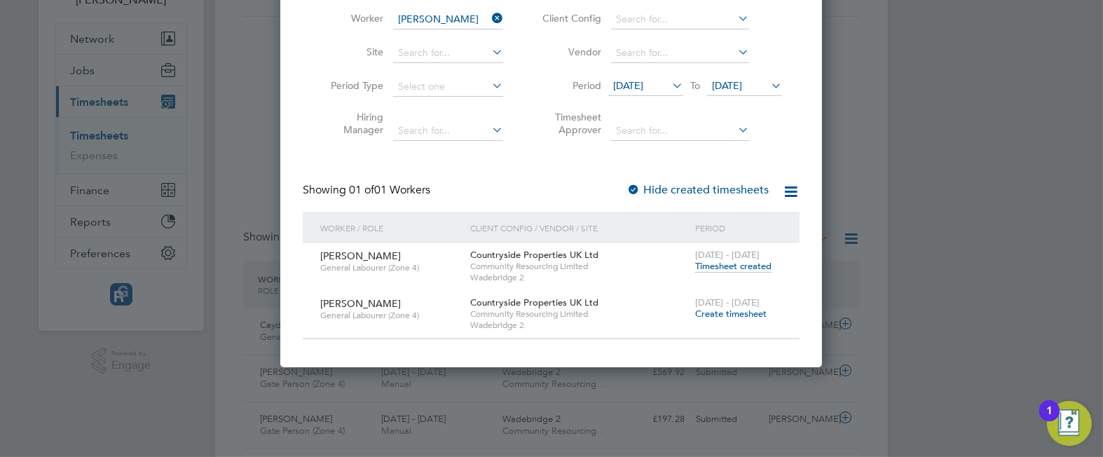 The width and height of the screenshot is (1103, 457). I want to click on span: Timesheet created, so click(733, 266).